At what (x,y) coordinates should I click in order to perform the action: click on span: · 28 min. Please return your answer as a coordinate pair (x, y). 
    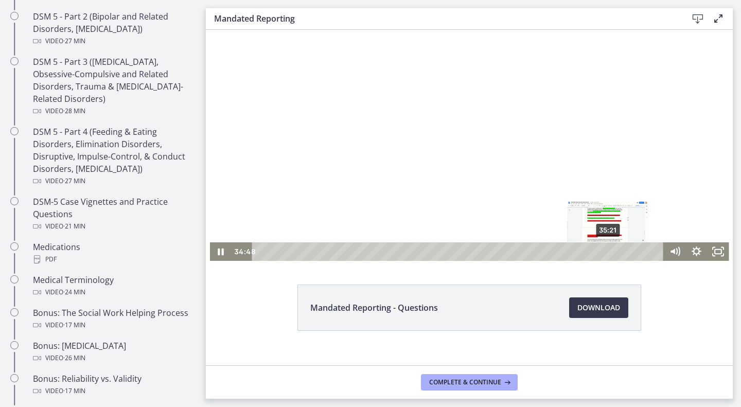
    Looking at the image, I should click on (74, 111).